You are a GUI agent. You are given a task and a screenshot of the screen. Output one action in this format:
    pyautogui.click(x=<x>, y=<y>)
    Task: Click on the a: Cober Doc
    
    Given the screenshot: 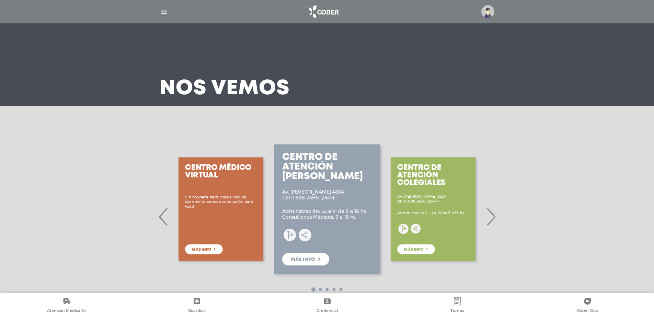 What is the action you would take?
    pyautogui.click(x=588, y=305)
    